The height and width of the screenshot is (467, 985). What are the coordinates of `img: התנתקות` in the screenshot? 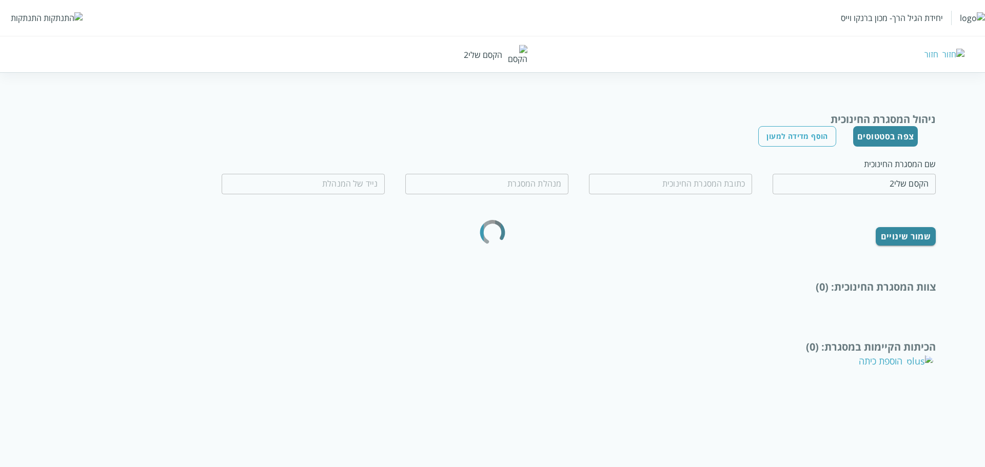 It's located at (63, 18).